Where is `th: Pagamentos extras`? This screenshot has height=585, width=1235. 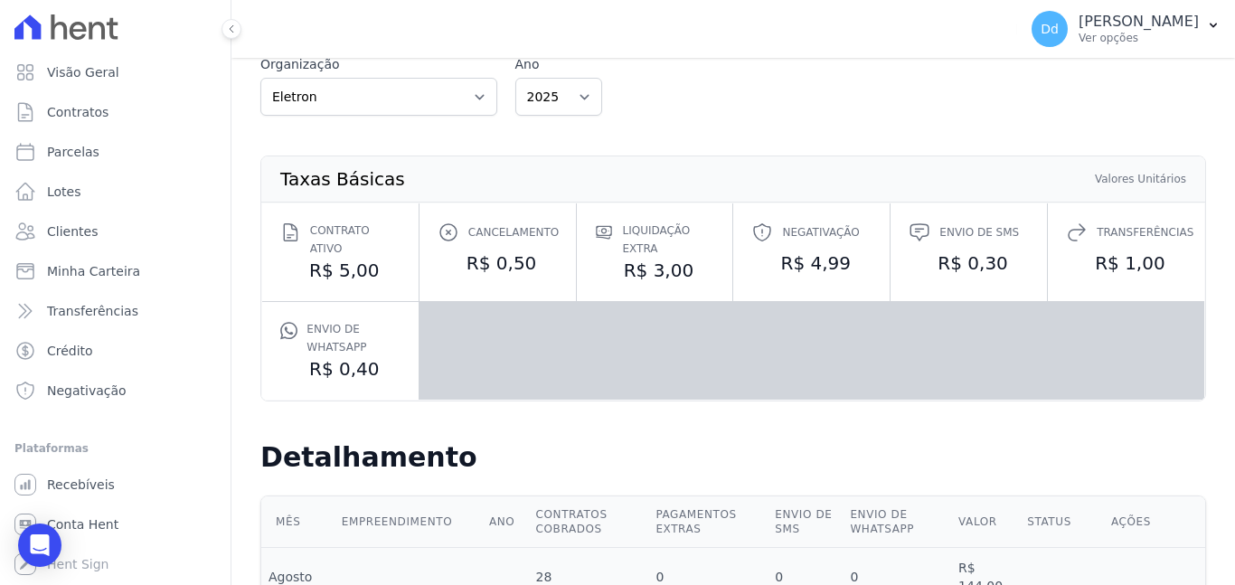 th: Pagamentos extras is located at coordinates (708, 522).